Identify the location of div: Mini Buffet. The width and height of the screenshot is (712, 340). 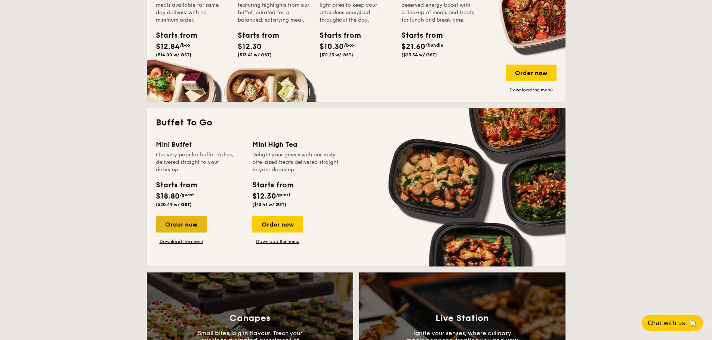
(200, 145).